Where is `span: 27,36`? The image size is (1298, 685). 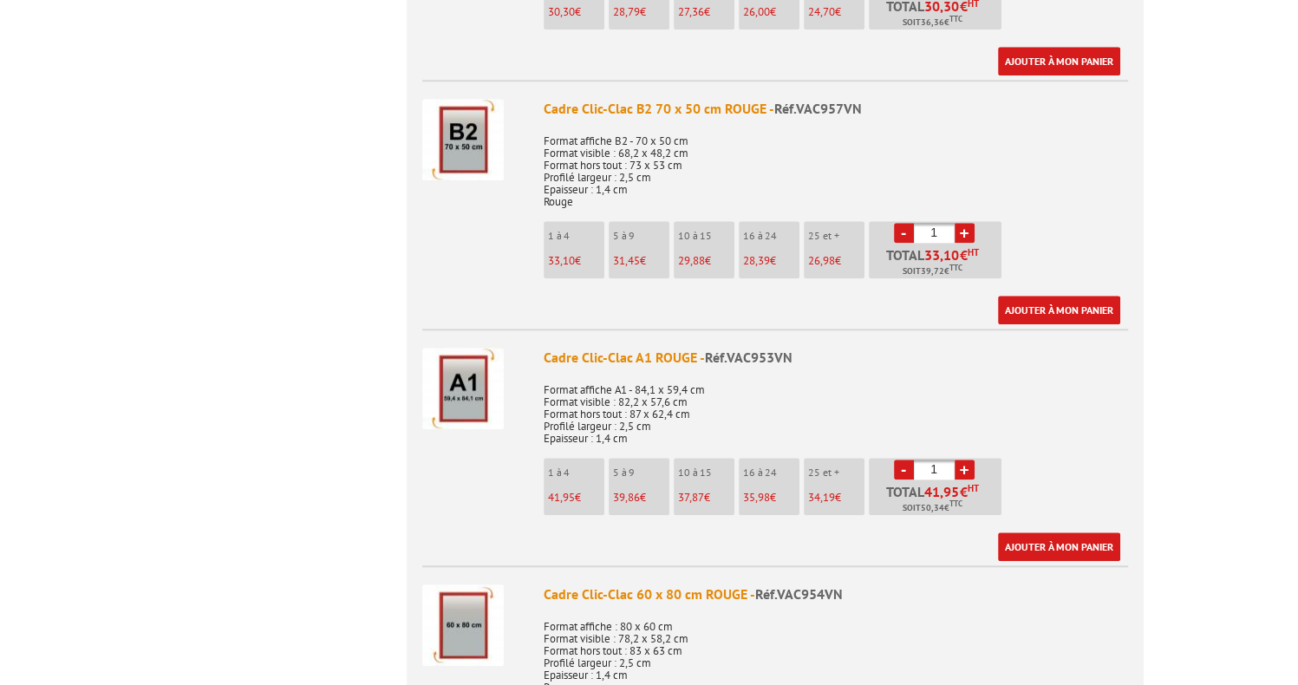
span: 27,36 is located at coordinates (691, 11).